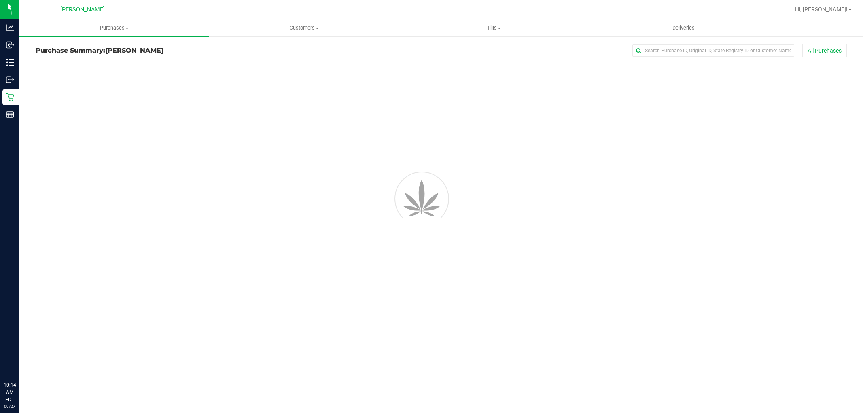 The height and width of the screenshot is (413, 863). What do you see at coordinates (10, 393) in the screenshot?
I see `p: 10:14 AM EDT` at bounding box center [10, 393].